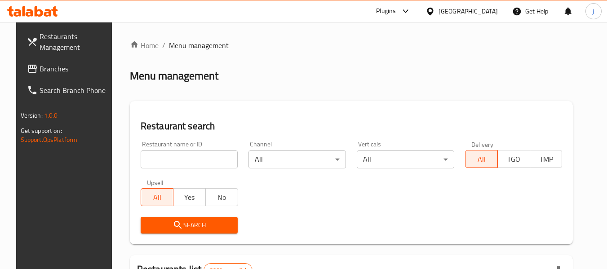 This screenshot has width=607, height=269. What do you see at coordinates (75, 90) in the screenshot?
I see `span: Search Branch Phone` at bounding box center [75, 90].